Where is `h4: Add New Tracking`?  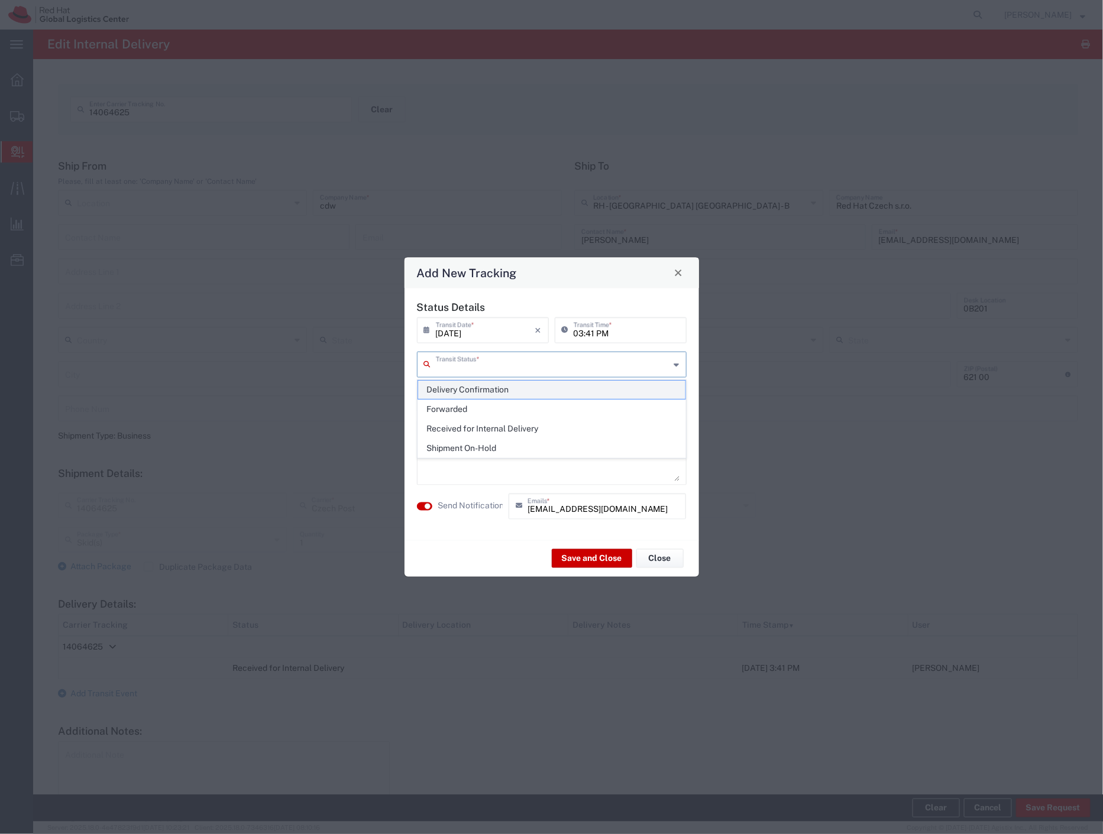 h4: Add New Tracking is located at coordinates (466, 273).